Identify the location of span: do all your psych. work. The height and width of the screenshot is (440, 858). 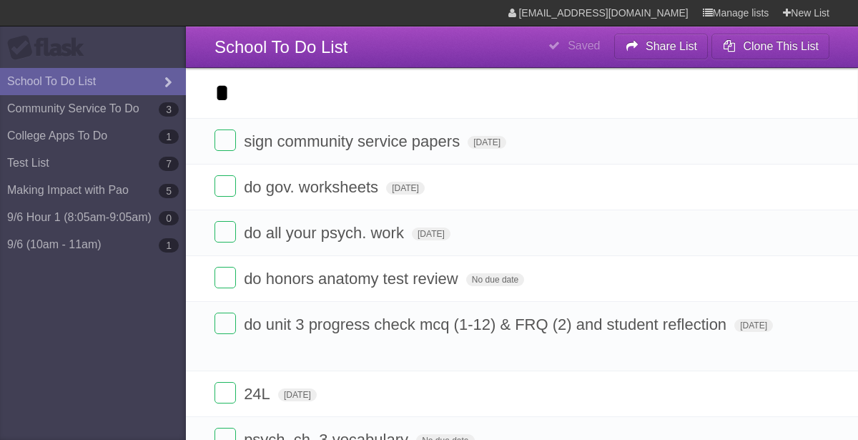
(325, 232).